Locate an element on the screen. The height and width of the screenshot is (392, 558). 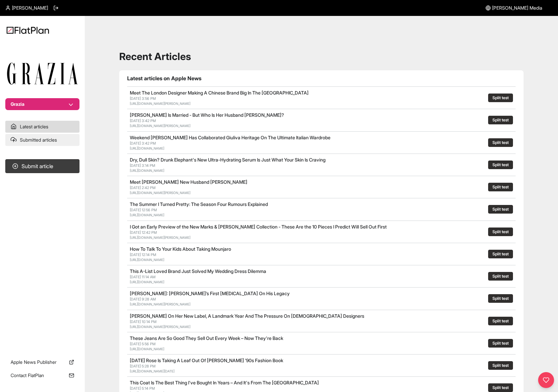
h1: Recent Articles is located at coordinates (321, 56).